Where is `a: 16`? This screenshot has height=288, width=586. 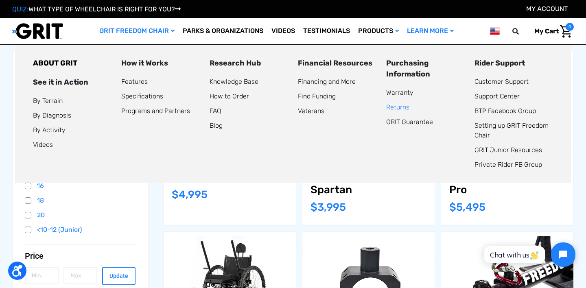 a: 16 is located at coordinates (80, 186).